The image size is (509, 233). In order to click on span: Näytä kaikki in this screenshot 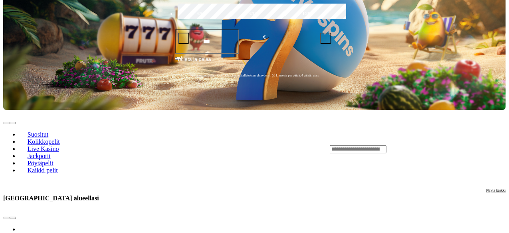, I will do `click(495, 190)`.